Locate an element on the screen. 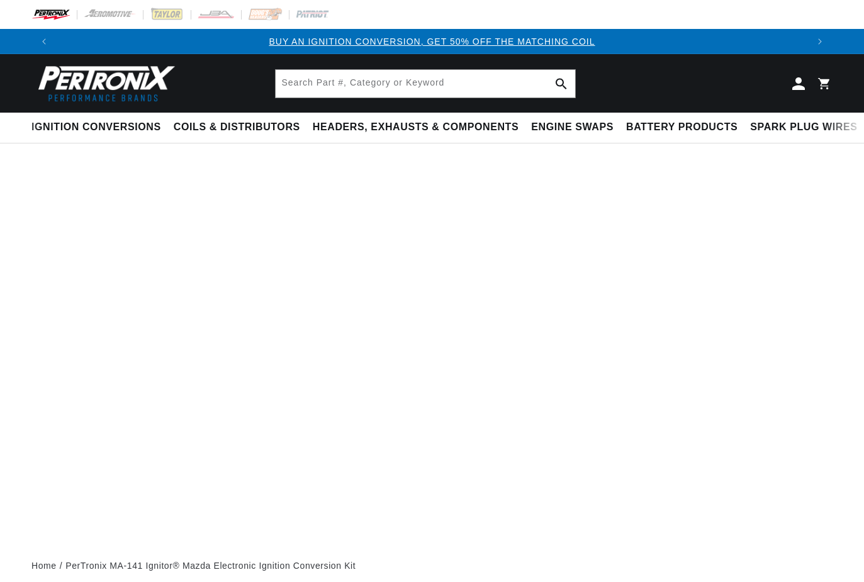  span: Ignition Conversions is located at coordinates (96, 127).